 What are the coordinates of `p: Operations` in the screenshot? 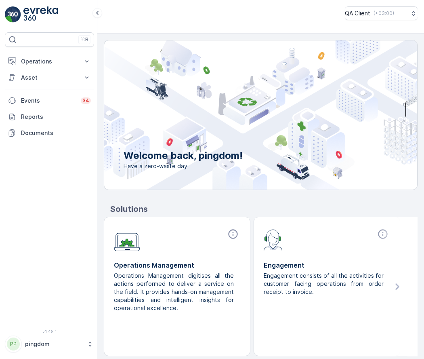 It's located at (49, 61).